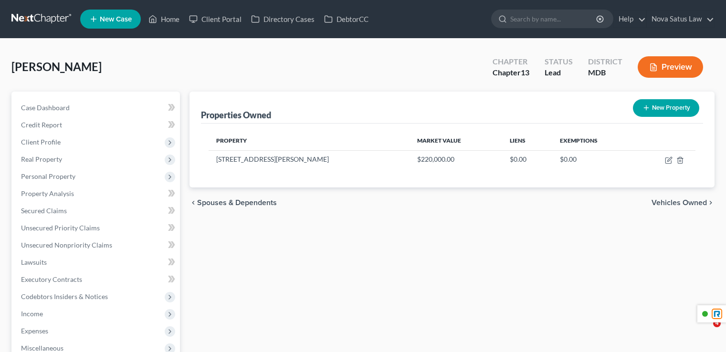 The image size is (726, 352). What do you see at coordinates (630, 19) in the screenshot?
I see `a: Help` at bounding box center [630, 19].